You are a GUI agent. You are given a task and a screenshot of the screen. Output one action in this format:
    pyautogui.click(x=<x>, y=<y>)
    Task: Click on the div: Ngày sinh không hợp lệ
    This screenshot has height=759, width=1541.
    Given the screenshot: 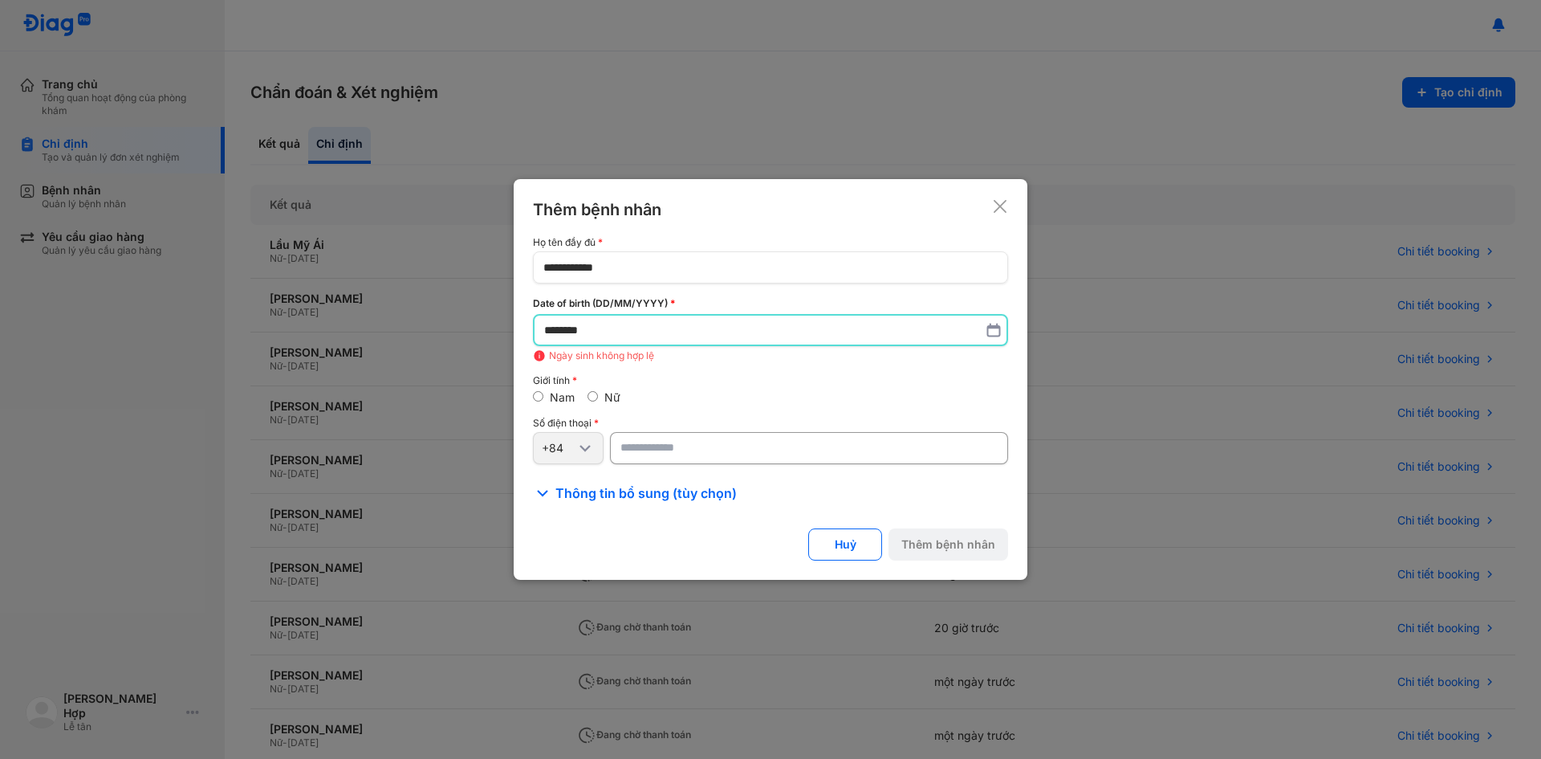 What is the action you would take?
    pyautogui.click(x=771, y=356)
    